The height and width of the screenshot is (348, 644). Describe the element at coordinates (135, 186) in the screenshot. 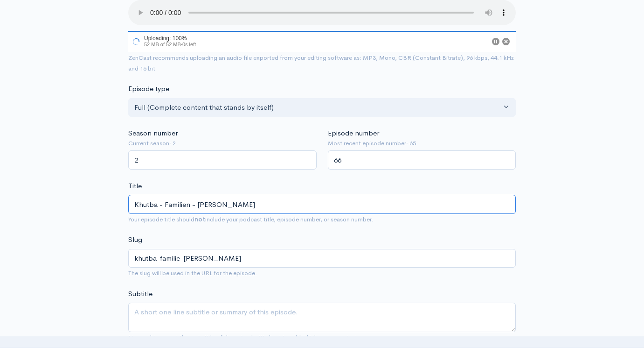

I see `label: Title` at that location.